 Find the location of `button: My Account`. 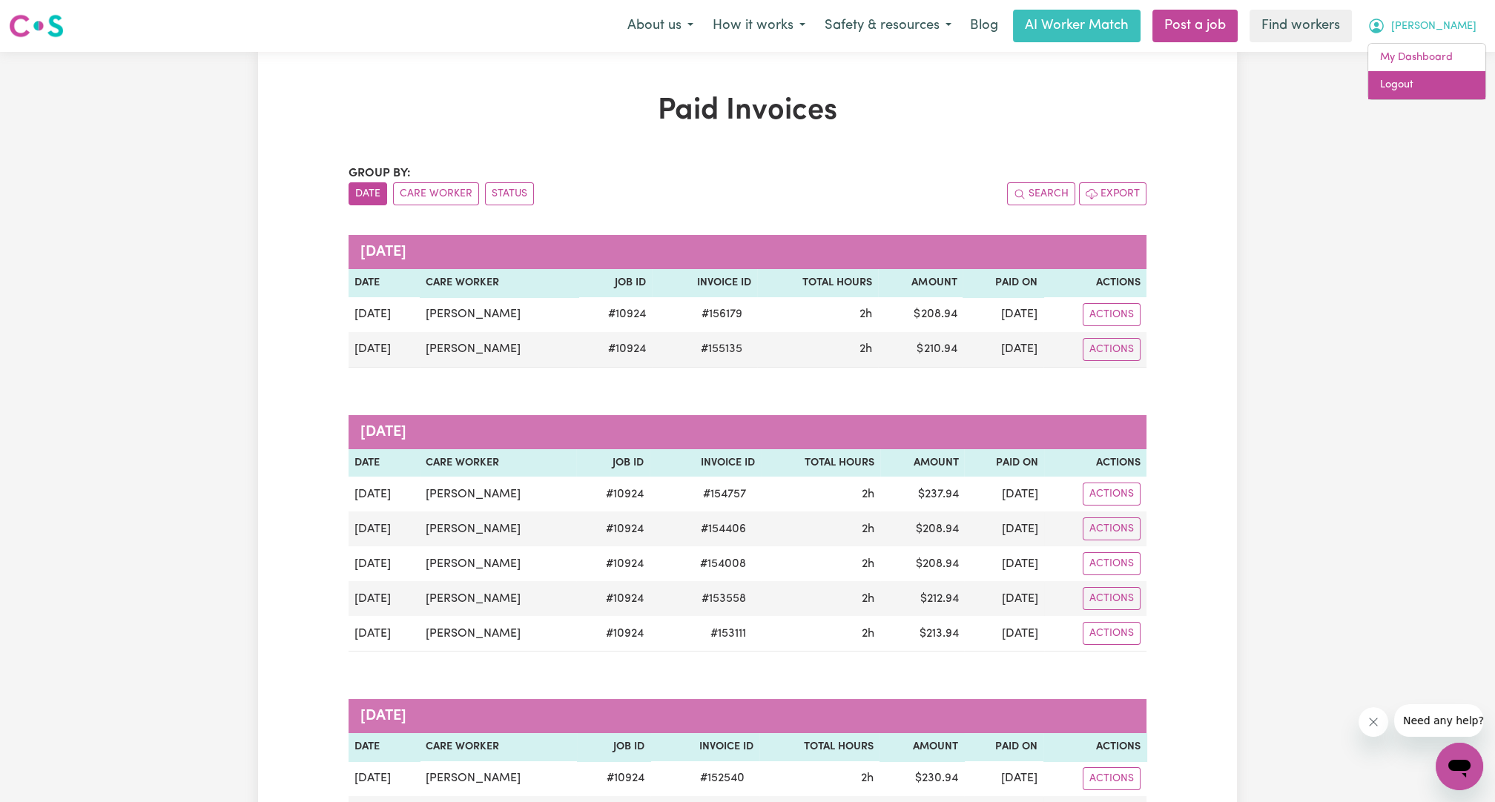

button: My Account is located at coordinates (1421, 26).